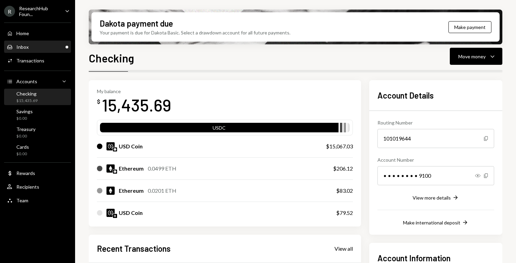 The height and width of the screenshot is (263, 516). I want to click on div: Recipients, so click(28, 187).